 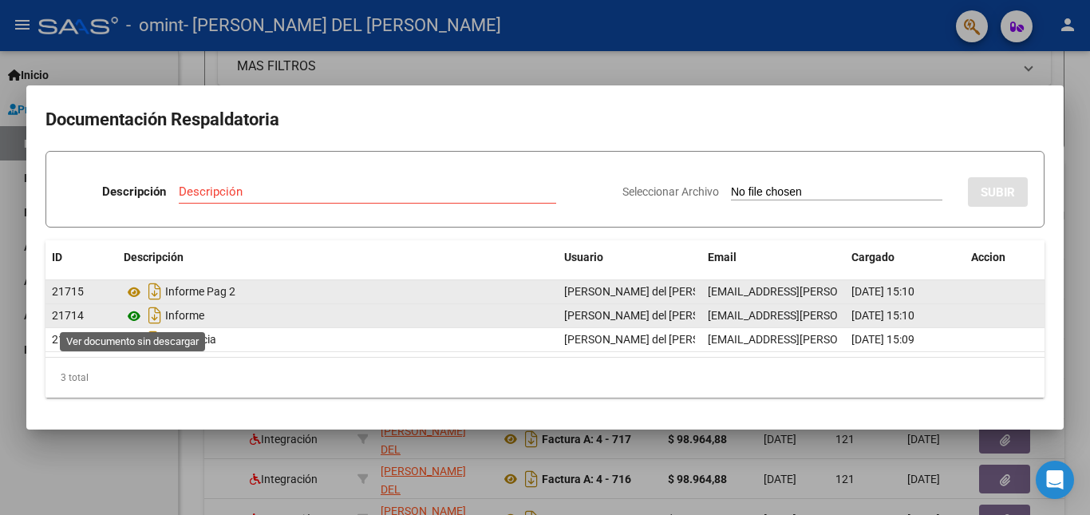 I want to click on datatable-header-cell: Email, so click(x=774, y=257).